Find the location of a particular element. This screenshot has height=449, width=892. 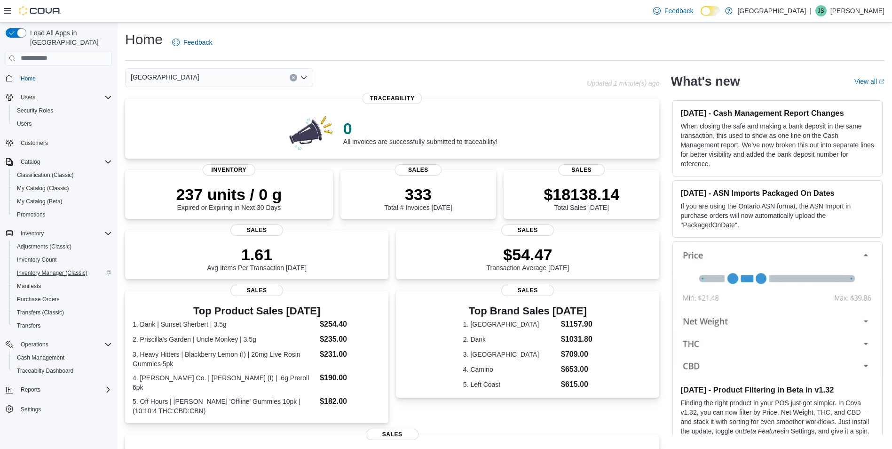

p: 333 is located at coordinates (418, 194).